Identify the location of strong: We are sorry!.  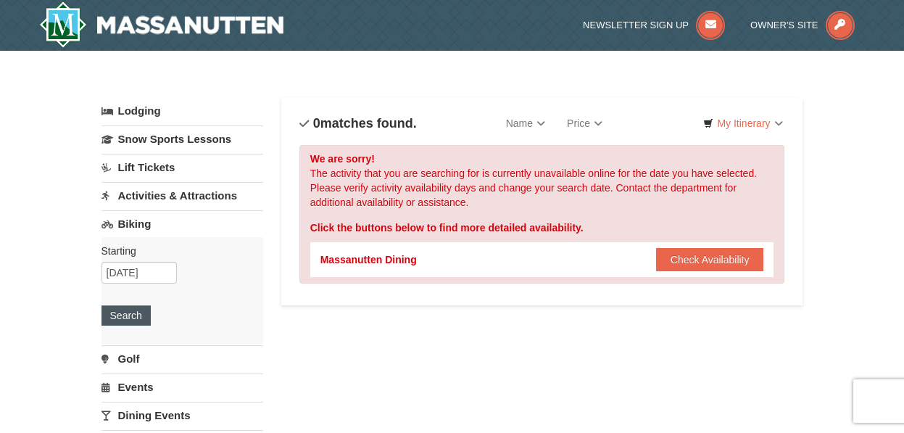
(342, 159).